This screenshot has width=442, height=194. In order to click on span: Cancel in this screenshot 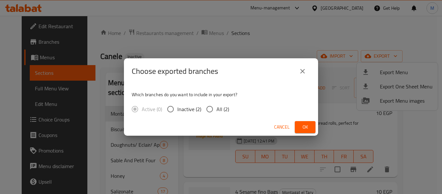, I will do `click(282, 127)`.